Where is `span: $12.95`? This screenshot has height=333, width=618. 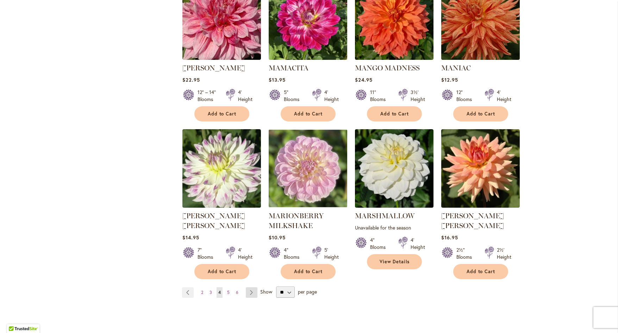
span: $12.95 is located at coordinates (450, 80).